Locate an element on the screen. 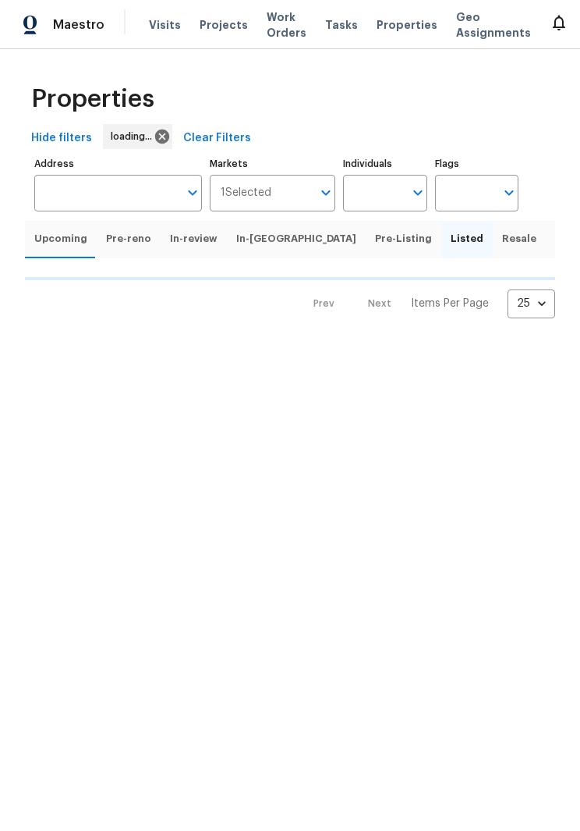 Image resolution: width=580 pixels, height=831 pixels. span: Work Orders is located at coordinates (286, 25).